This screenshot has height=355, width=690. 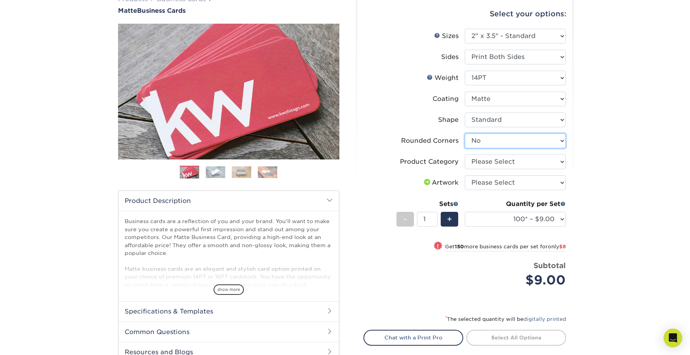 I want to click on div: Weight, so click(x=443, y=78).